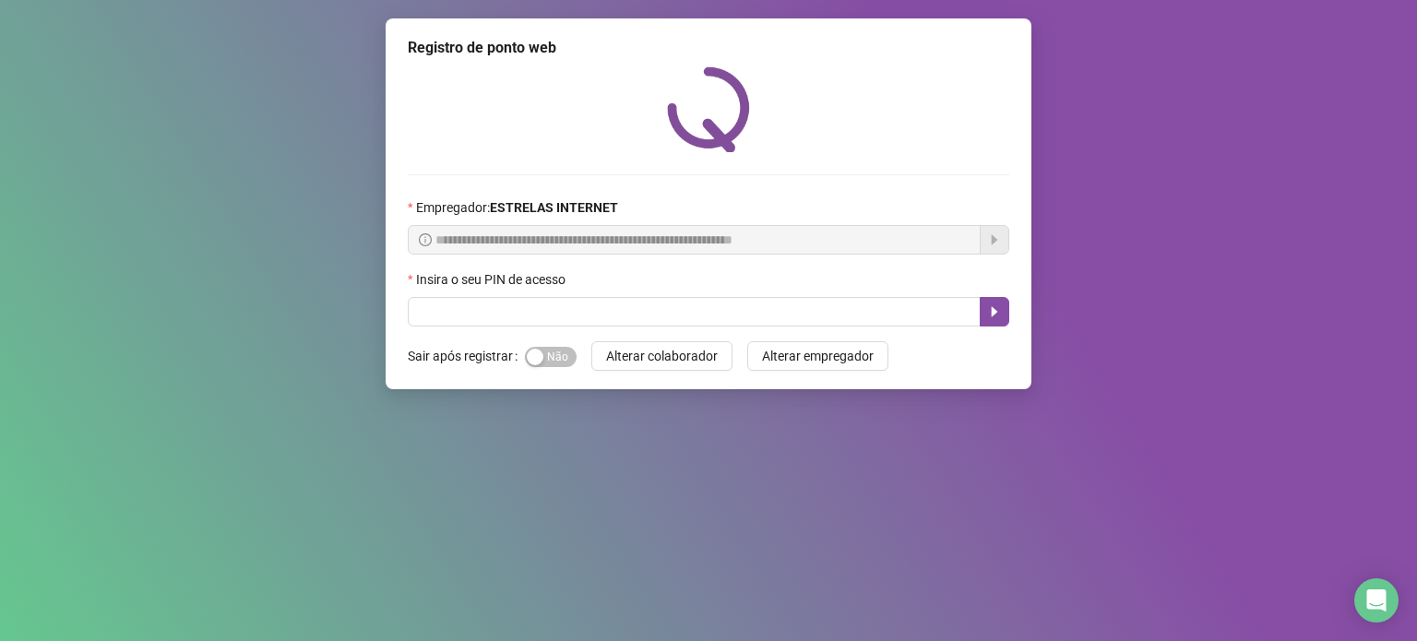  I want to click on img: QRPoint, so click(709, 109).